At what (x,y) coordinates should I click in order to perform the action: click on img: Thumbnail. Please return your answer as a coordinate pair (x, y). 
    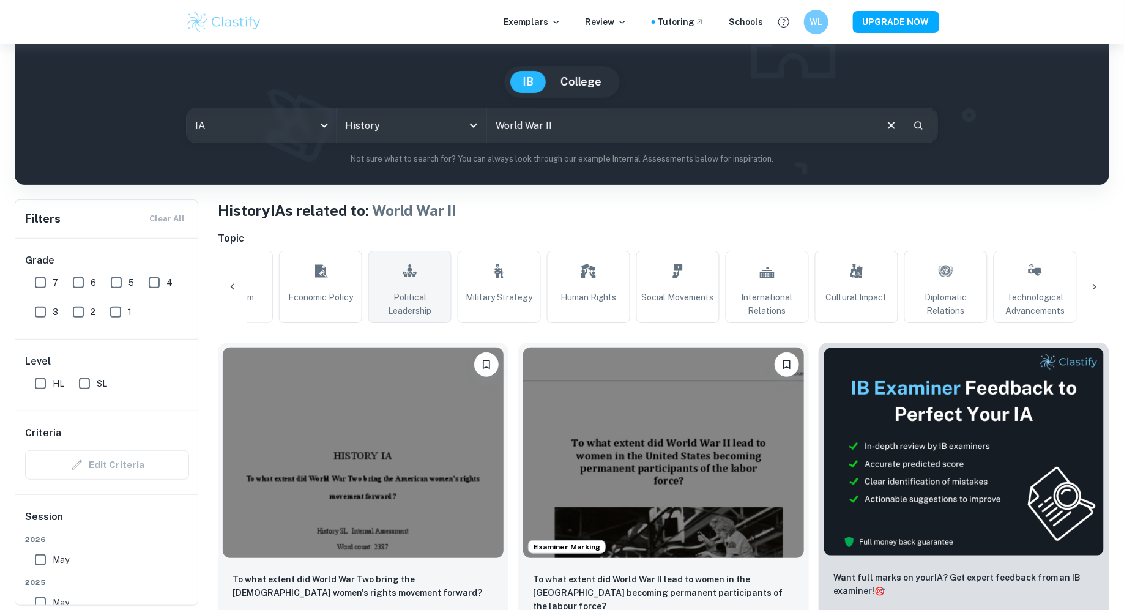
    Looking at the image, I should click on (964, 452).